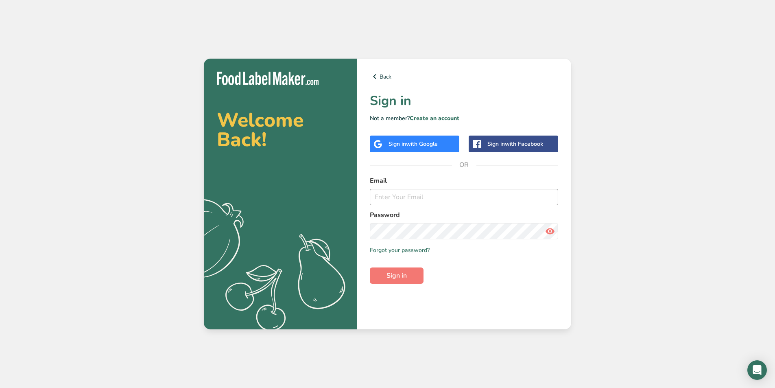 This screenshot has width=775, height=388. What do you see at coordinates (464, 118) in the screenshot?
I see `p: Not a member?` at bounding box center [464, 118].